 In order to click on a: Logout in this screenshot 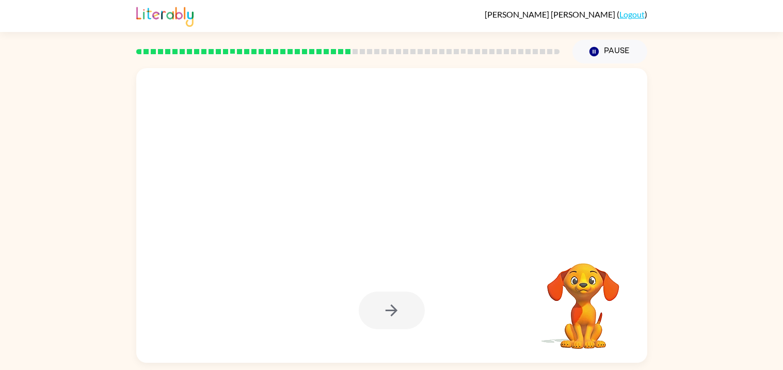, I will do `click(632, 14)`.